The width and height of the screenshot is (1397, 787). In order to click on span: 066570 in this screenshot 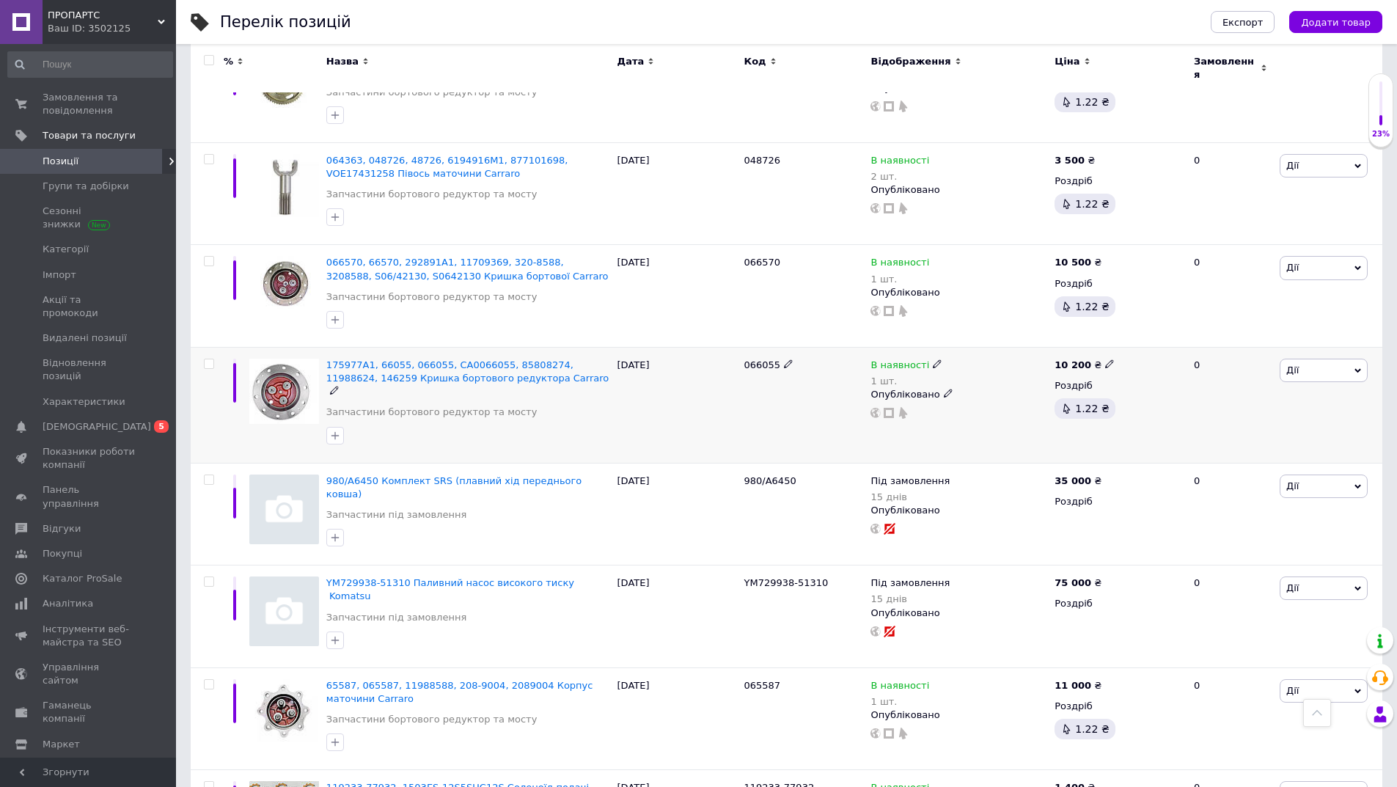, I will do `click(763, 262)`.